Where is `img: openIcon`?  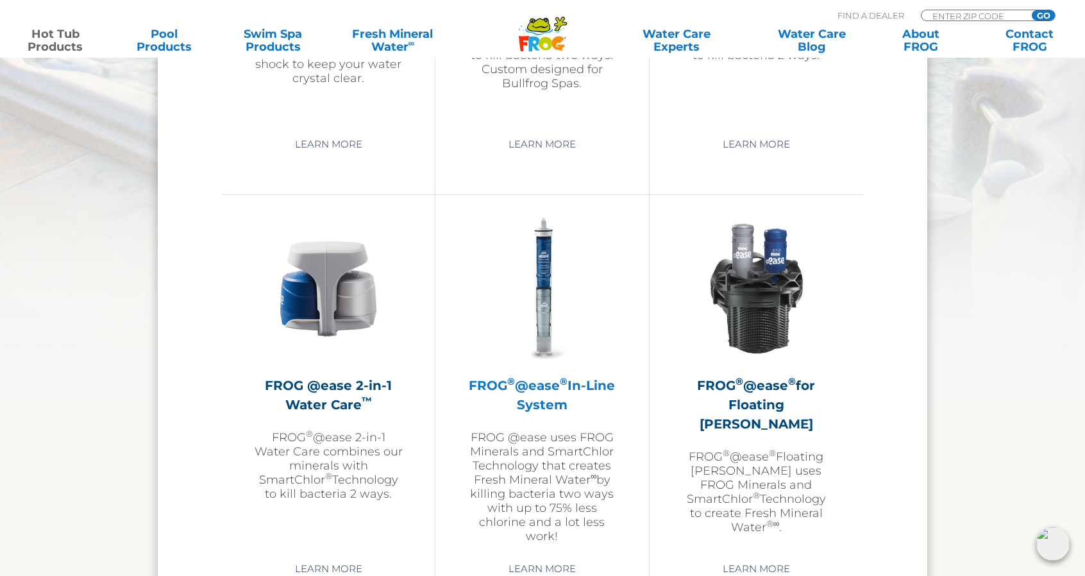 img: openIcon is located at coordinates (1053, 544).